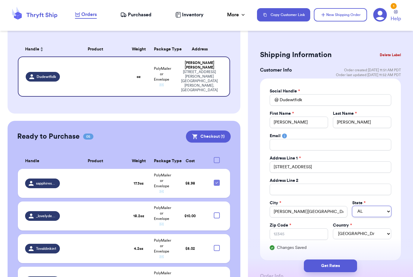  I want to click on button: Sort ascending, so click(42, 49).